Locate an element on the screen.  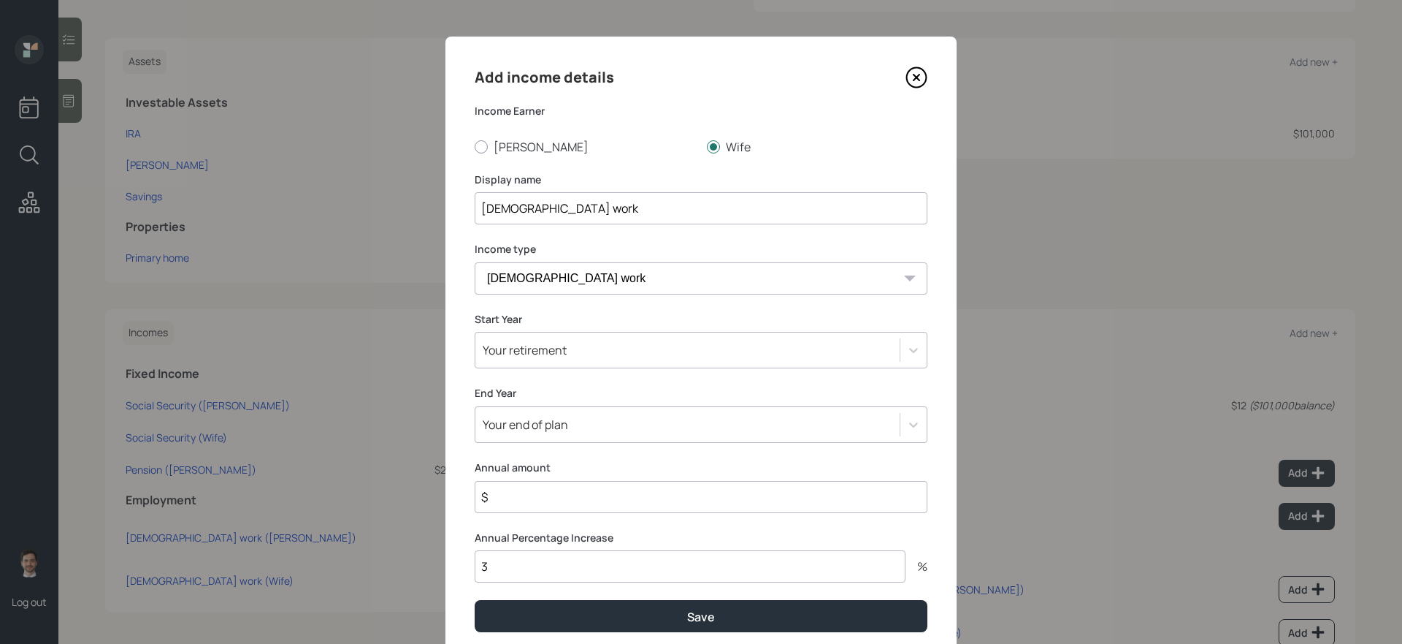
label: Income Earner is located at coordinates (701, 111).